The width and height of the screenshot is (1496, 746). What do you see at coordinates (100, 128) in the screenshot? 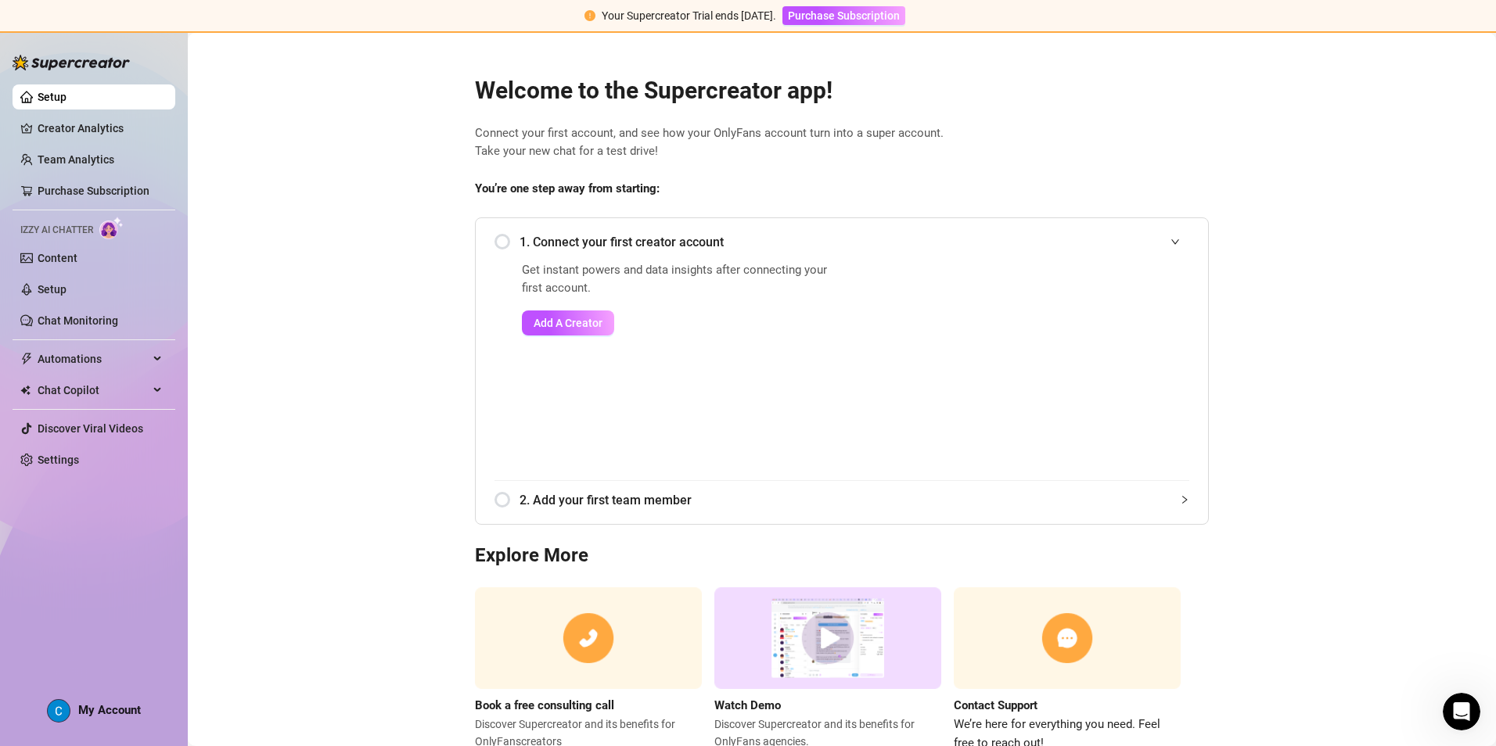
I see `a: Creator Analytics` at bounding box center [100, 128].